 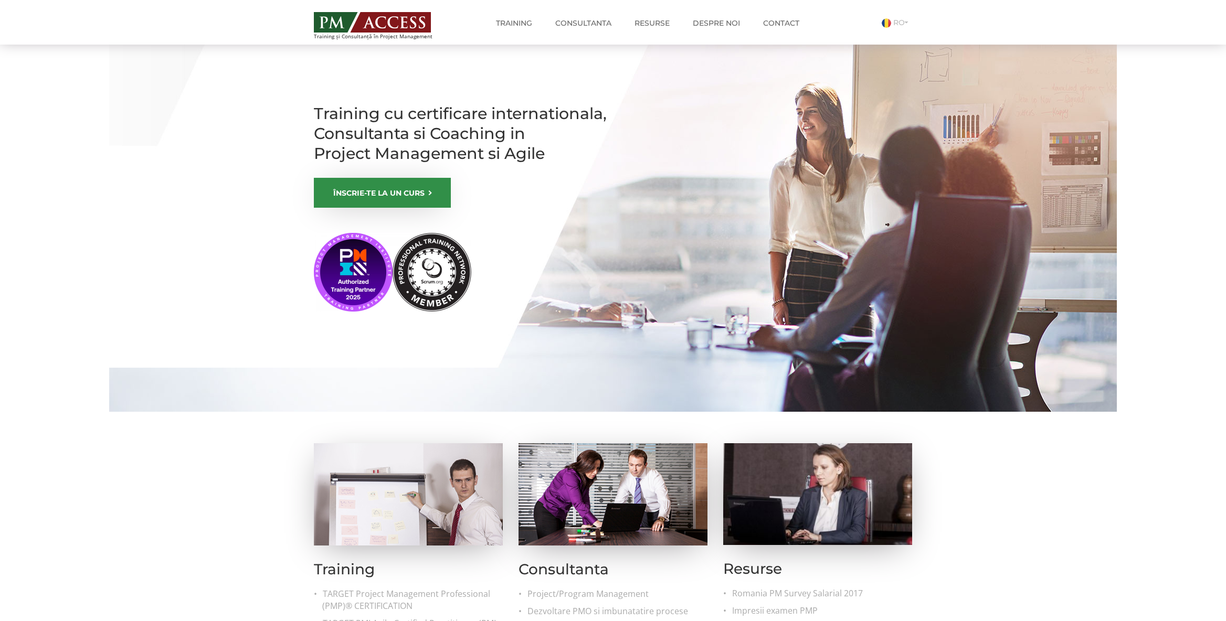 What do you see at coordinates (617, 594) in the screenshot?
I see `a: Project/Program Management` at bounding box center [617, 594].